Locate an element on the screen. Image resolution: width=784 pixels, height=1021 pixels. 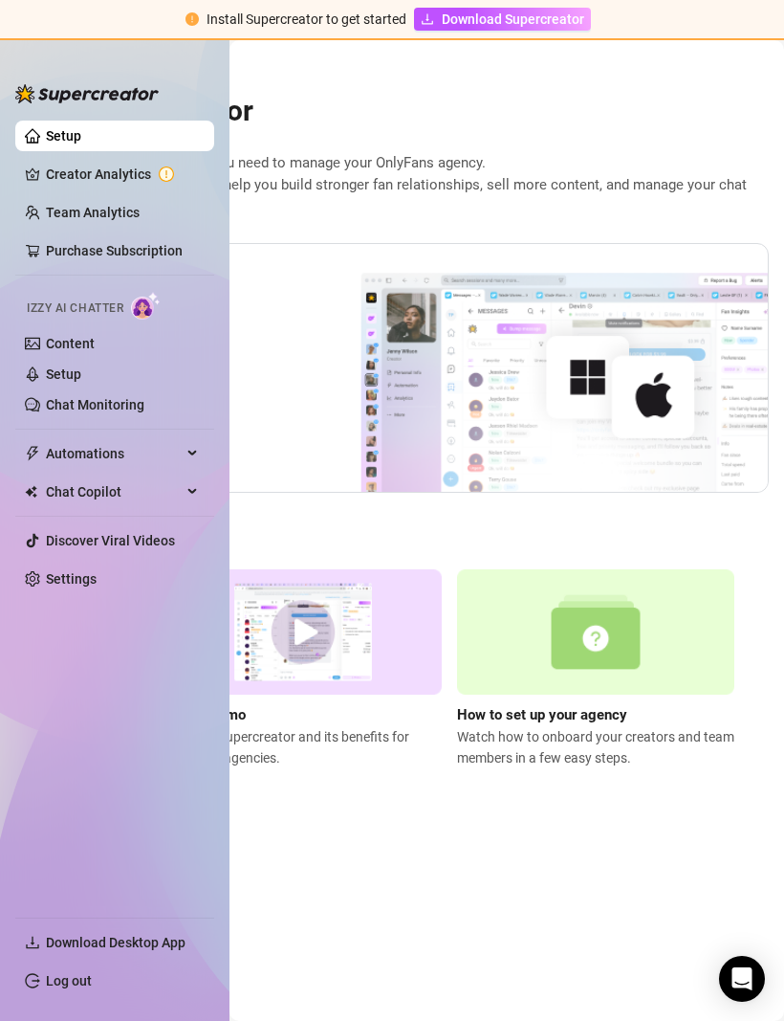
a: Chat Monitoring is located at coordinates (95, 405).